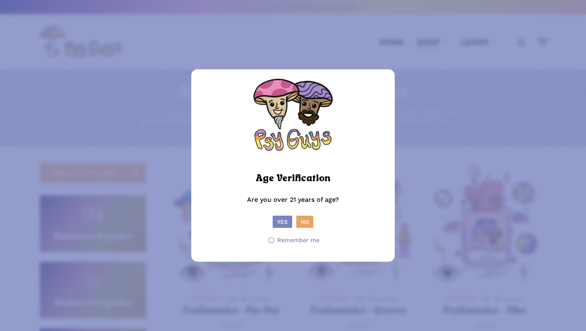 This screenshot has width=586, height=331. What do you see at coordinates (293, 178) in the screenshot?
I see `h2: Age Verification` at bounding box center [293, 178].